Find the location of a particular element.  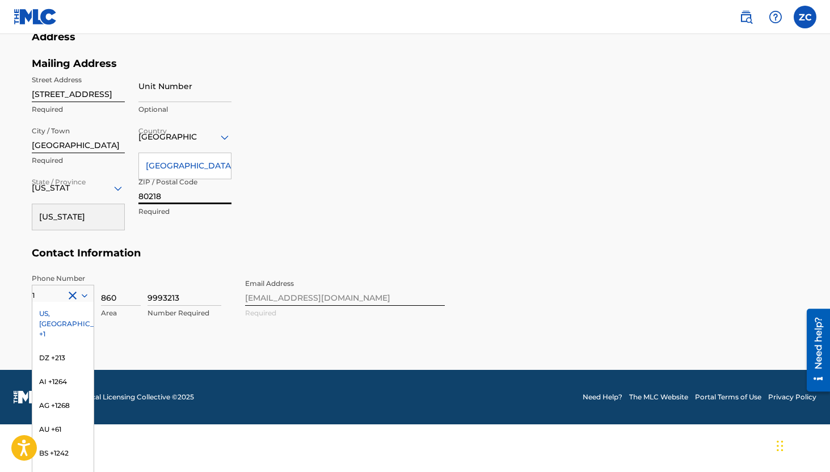

h5: Mailing Address is located at coordinates (132, 64).